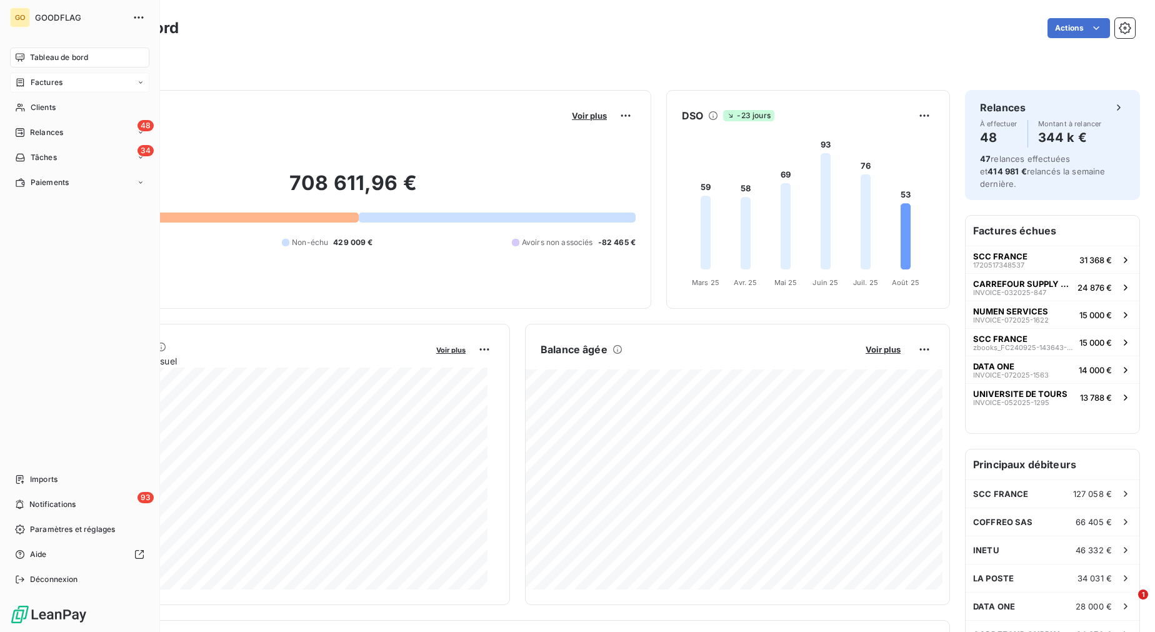 This screenshot has height=632, width=1155. Describe the element at coordinates (1095, 370) in the screenshot. I see `span: 14 000 €` at that location.